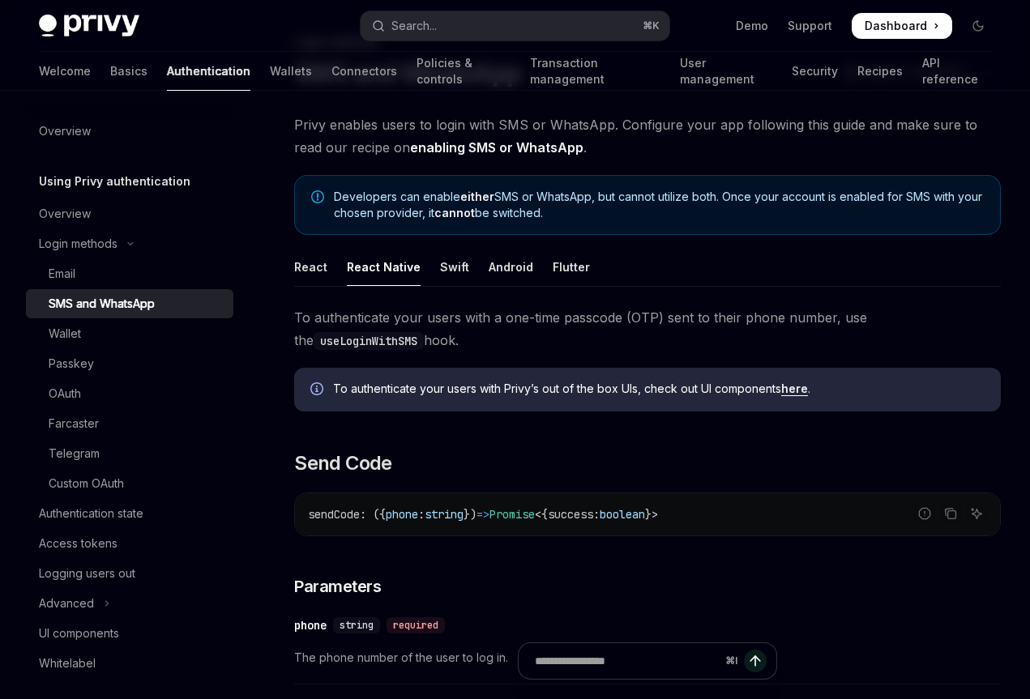  Describe the element at coordinates (755, 661) in the screenshot. I see `button: Send message` at that location.